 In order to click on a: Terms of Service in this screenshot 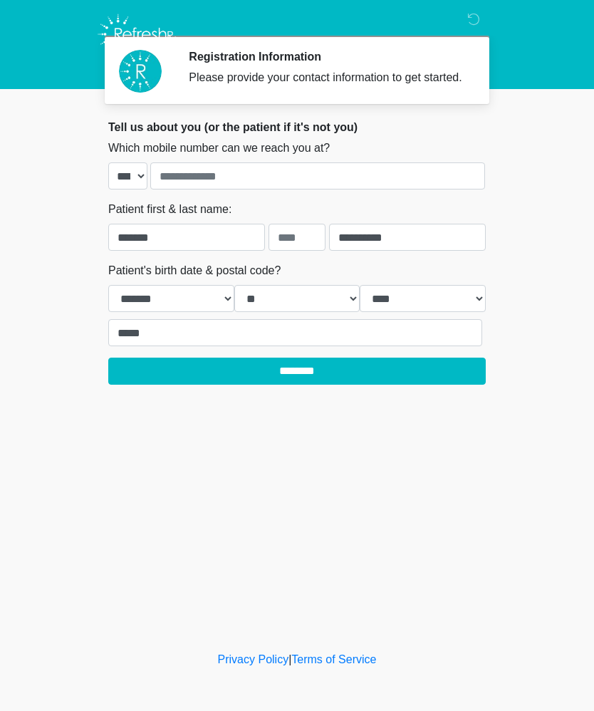, I will do `click(333, 659)`.